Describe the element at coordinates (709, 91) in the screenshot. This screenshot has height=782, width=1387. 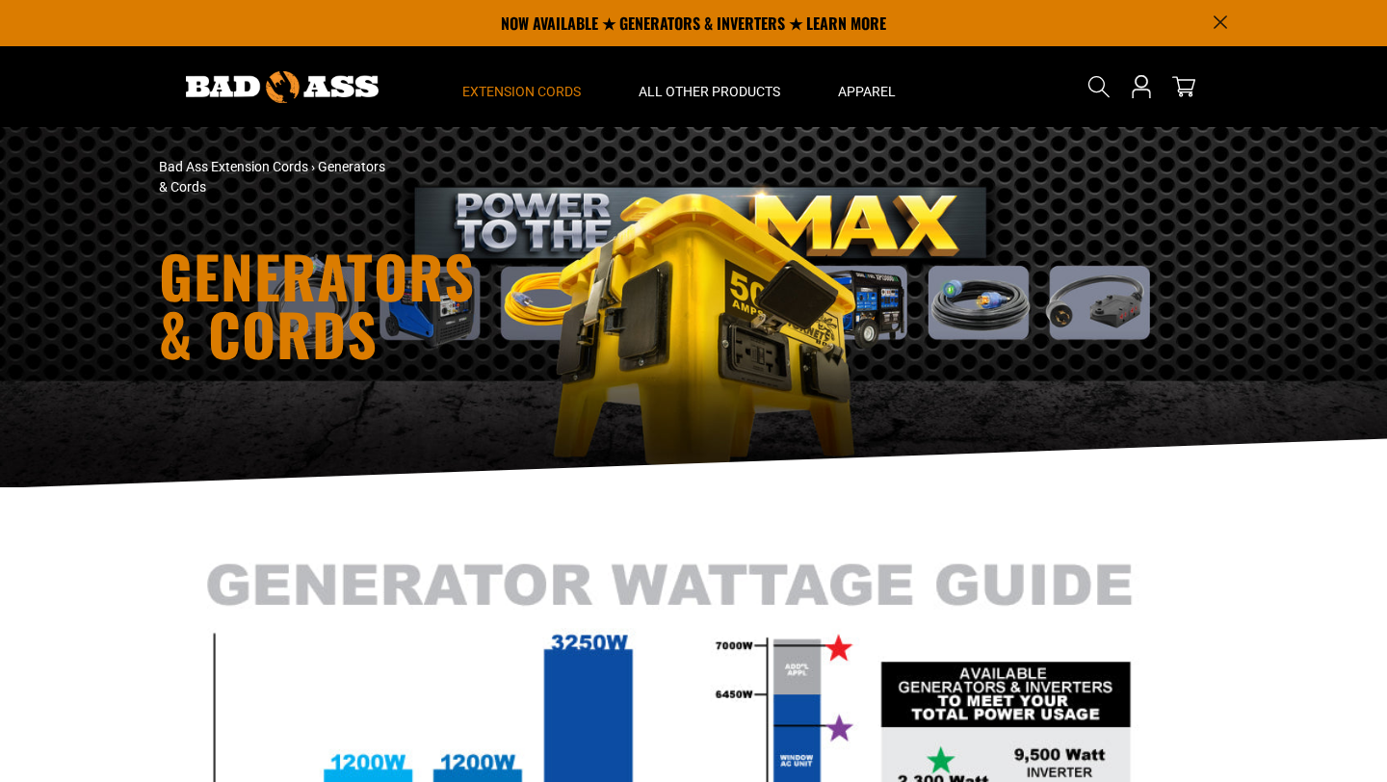
I see `span: All Other Products` at that location.